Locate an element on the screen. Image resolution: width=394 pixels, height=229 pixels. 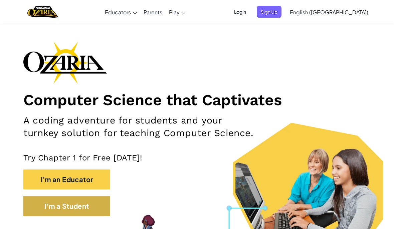
a: Educators is located at coordinates (121, 12).